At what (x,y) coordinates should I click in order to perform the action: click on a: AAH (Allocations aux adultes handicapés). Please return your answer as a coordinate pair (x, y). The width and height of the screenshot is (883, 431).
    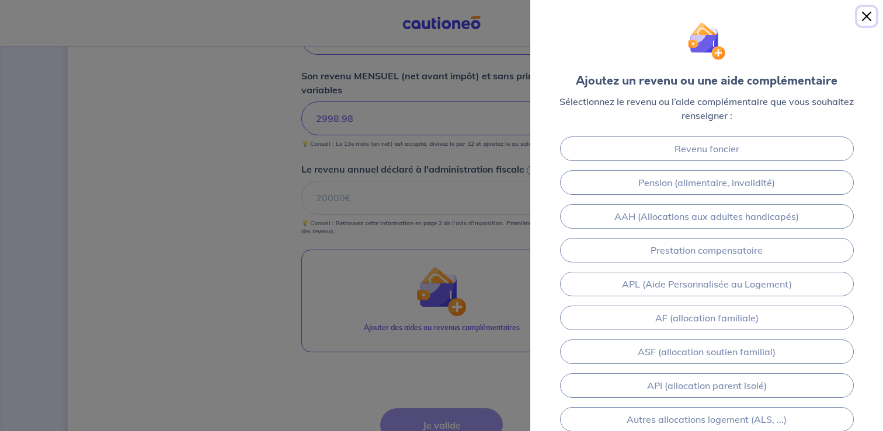
    Looking at the image, I should click on (706, 217).